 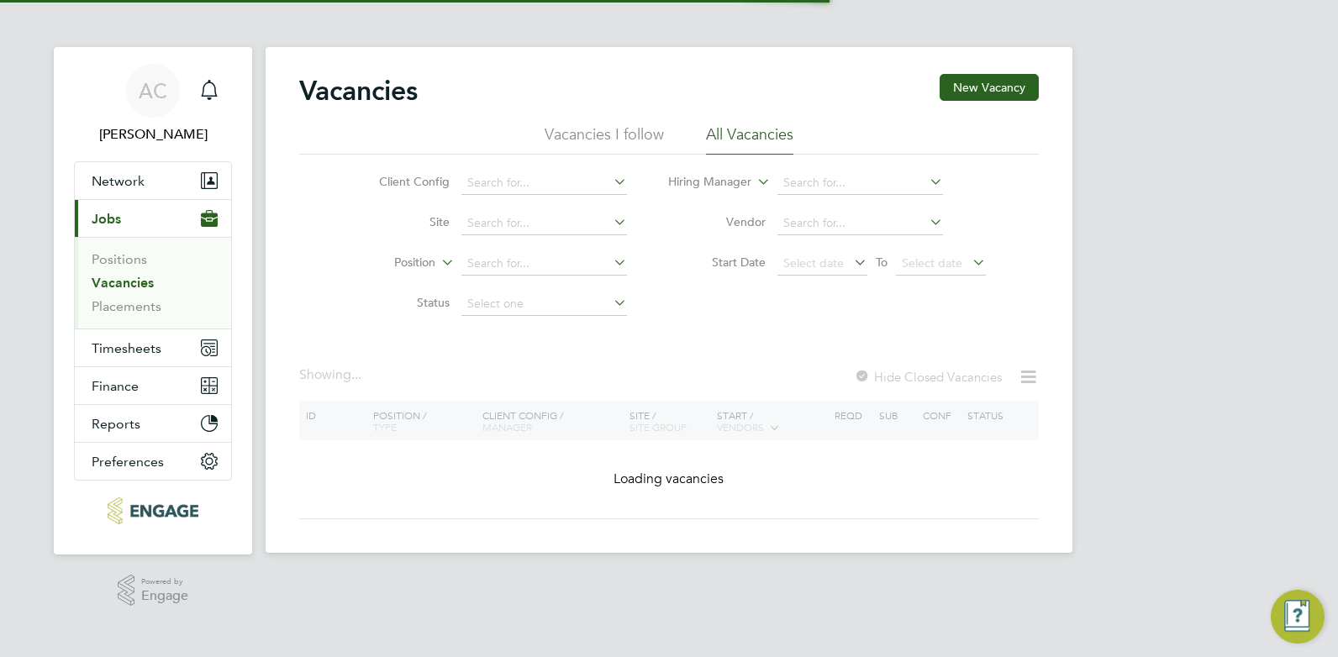 What do you see at coordinates (152, 511) in the screenshot?
I see `img: morganhunt-logo-retina.png` at bounding box center [152, 511].